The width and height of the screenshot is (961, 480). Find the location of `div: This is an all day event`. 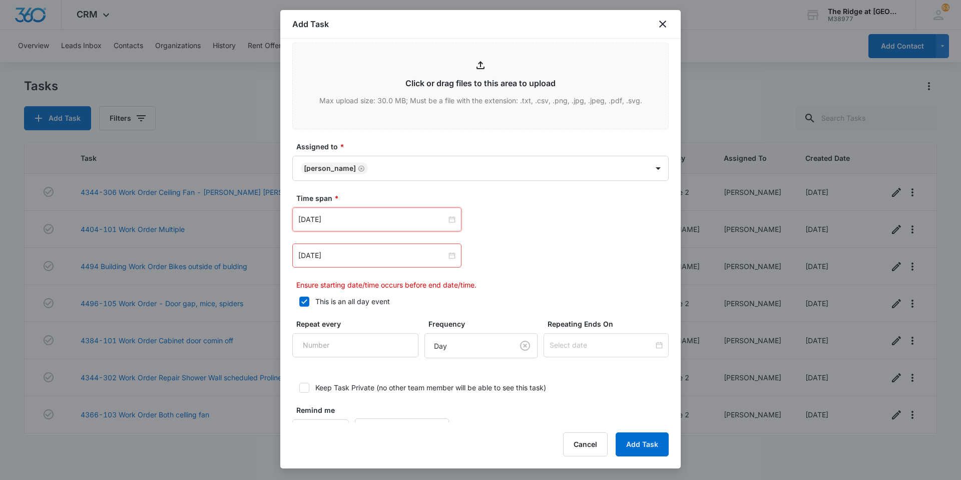

div: This is an all day event is located at coordinates (352, 301).